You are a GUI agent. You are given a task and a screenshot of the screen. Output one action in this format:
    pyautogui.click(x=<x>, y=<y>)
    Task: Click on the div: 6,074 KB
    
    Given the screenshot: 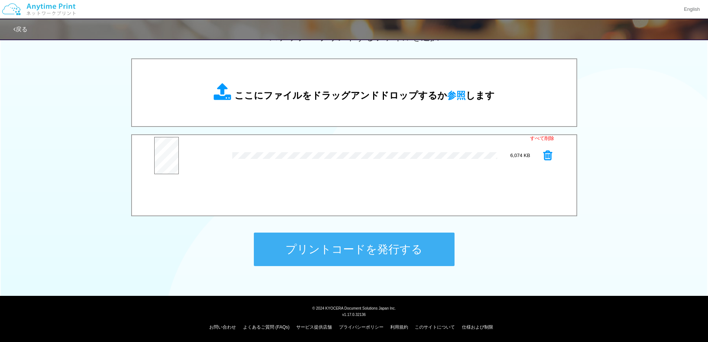 What is the action you would take?
    pyautogui.click(x=520, y=155)
    